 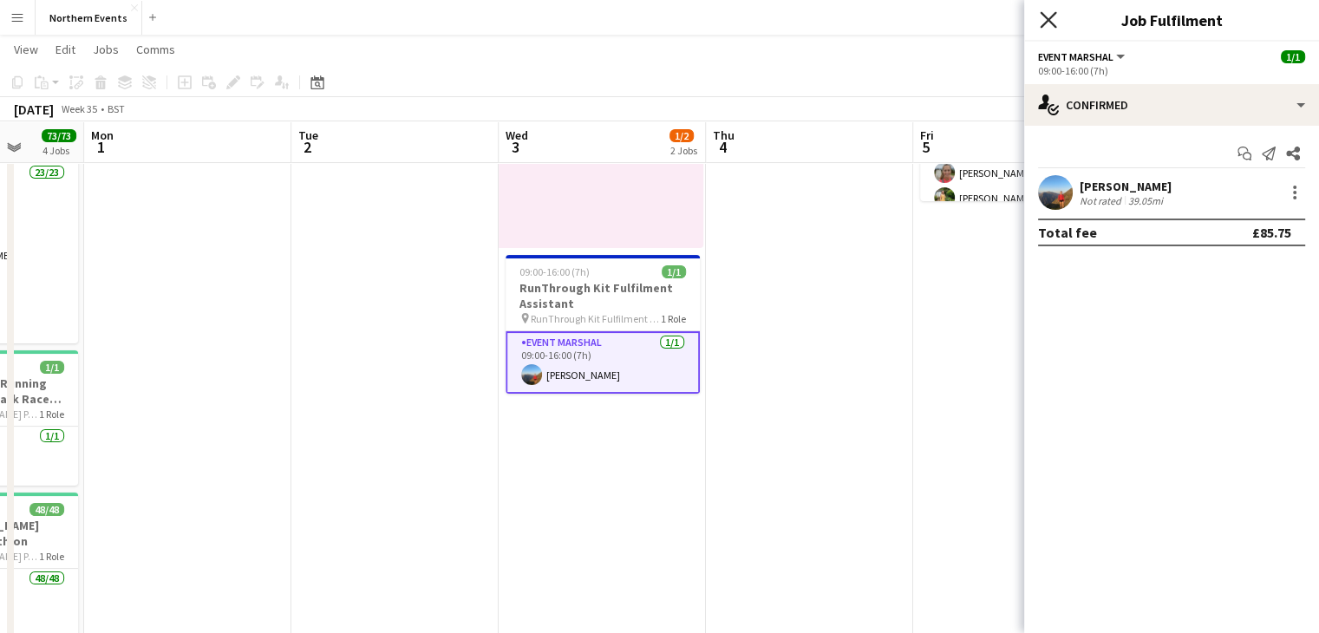 I want to click on div: 2 Jobs, so click(x=683, y=150).